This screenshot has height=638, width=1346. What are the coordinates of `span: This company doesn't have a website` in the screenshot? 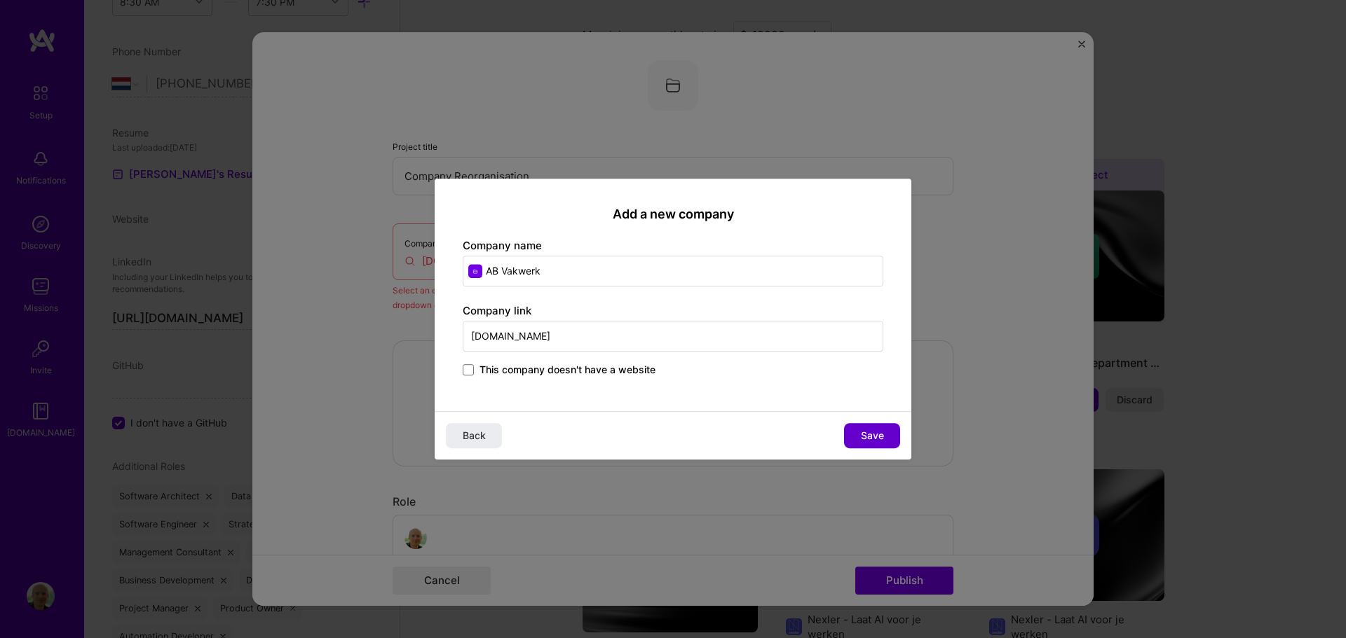 It's located at (567, 370).